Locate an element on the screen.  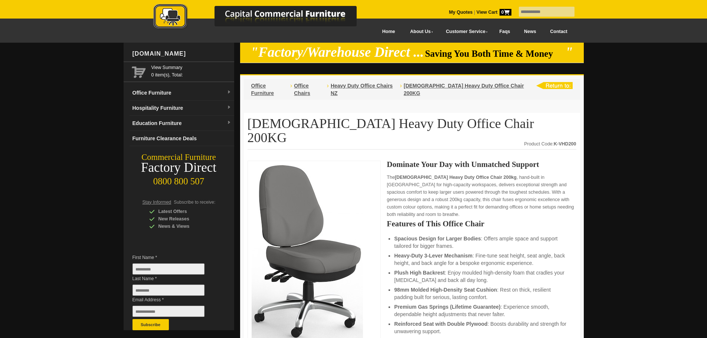
a: Contact is located at coordinates (558, 32).